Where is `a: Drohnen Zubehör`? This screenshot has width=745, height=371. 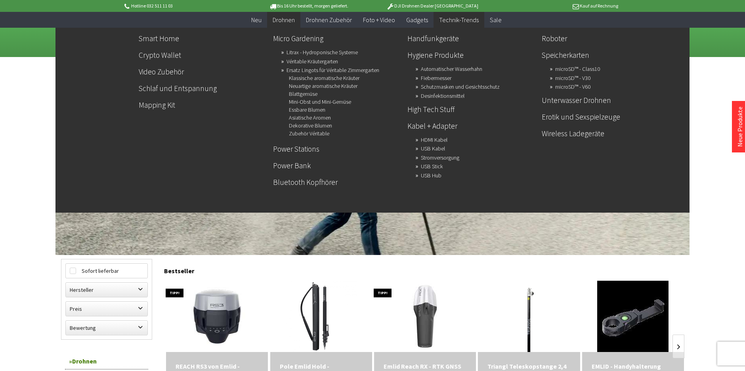
a: Drohnen Zubehör is located at coordinates (329, 20).